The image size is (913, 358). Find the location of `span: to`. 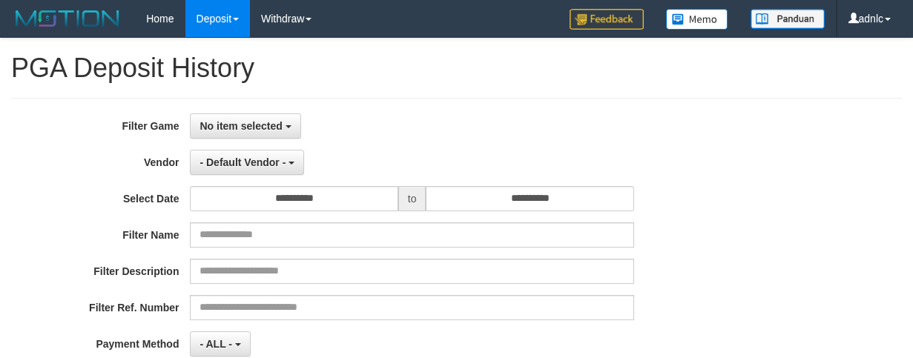

span: to is located at coordinates (412, 199).